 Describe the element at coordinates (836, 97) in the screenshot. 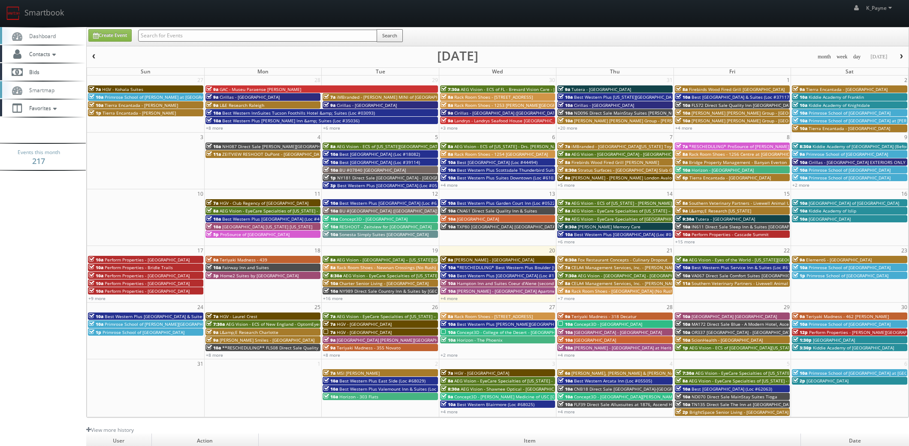

I see `span: Kiddie Academy of Franklin` at that location.